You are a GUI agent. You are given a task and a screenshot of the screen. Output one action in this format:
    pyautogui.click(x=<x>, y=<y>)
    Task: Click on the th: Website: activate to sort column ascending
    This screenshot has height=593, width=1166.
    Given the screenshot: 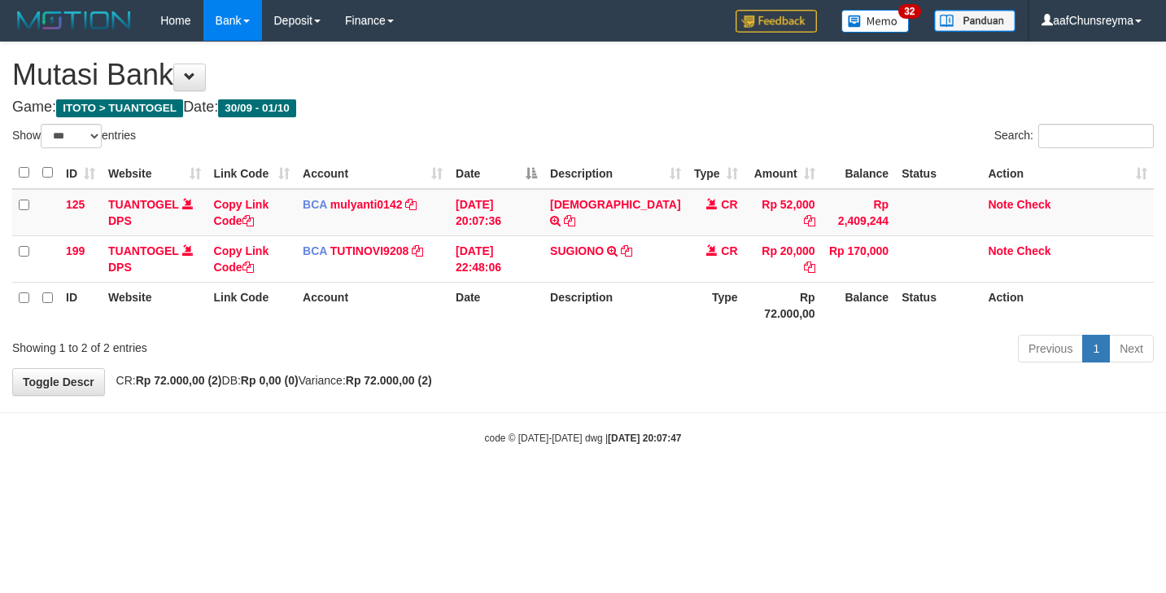 What is the action you would take?
    pyautogui.click(x=155, y=173)
    